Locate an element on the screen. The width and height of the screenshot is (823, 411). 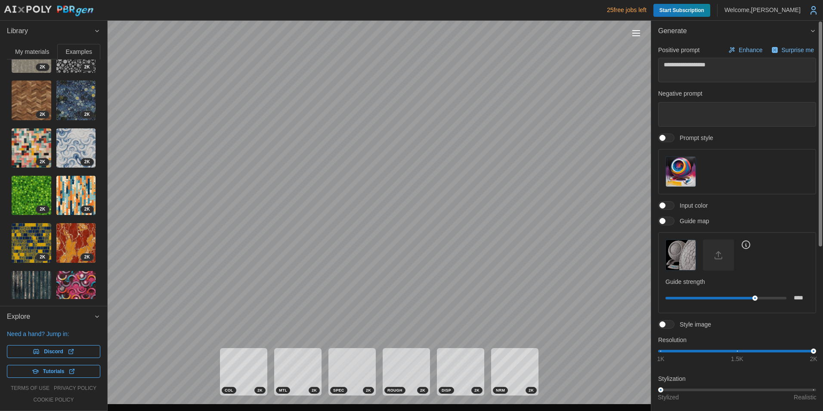
span: Examples is located at coordinates (79, 52).